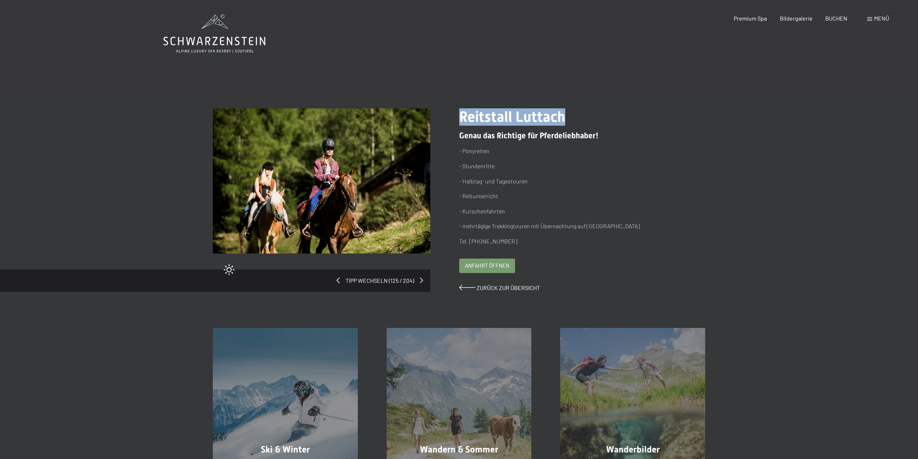  I want to click on img: Reitstall Luttach, so click(322, 181).